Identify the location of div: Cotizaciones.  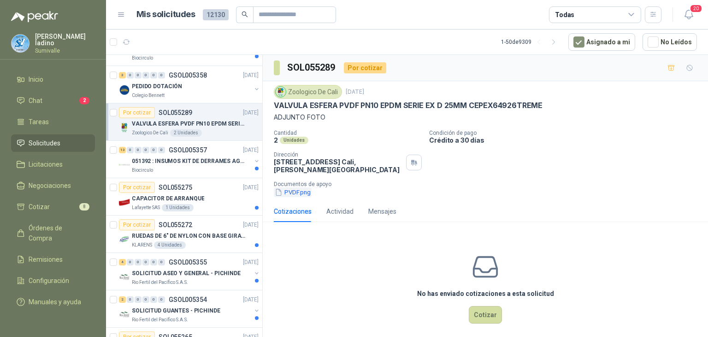
(293, 211).